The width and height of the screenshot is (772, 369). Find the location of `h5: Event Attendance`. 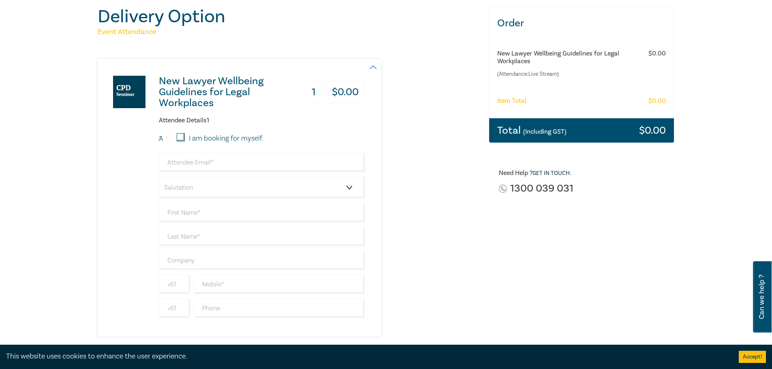

h5: Event Attendance is located at coordinates (288, 32).